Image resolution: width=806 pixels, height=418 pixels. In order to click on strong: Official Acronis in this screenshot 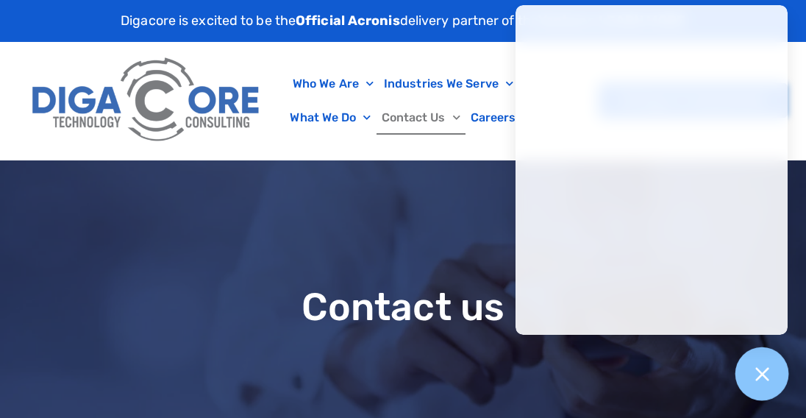, I will do `click(348, 21)`.